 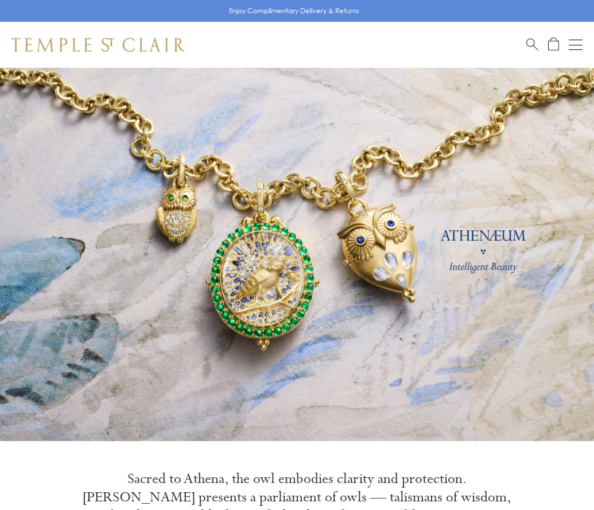 What do you see at coordinates (532, 44) in the screenshot?
I see `a: Search` at bounding box center [532, 44].